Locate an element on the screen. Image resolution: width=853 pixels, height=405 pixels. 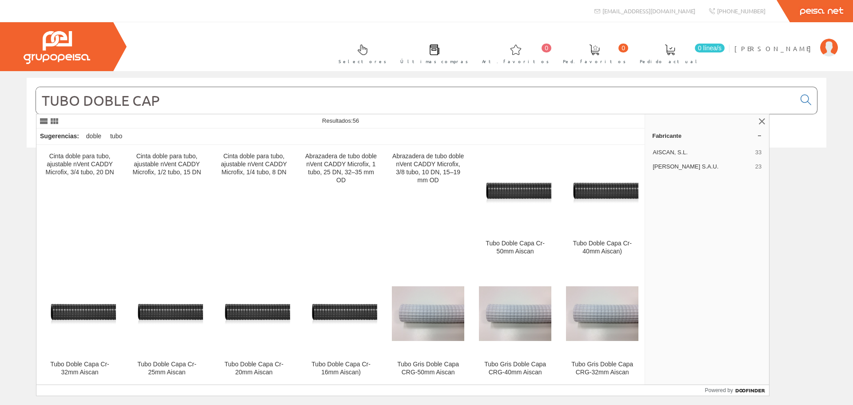
span: Pedido actual is located at coordinates (670, 61).